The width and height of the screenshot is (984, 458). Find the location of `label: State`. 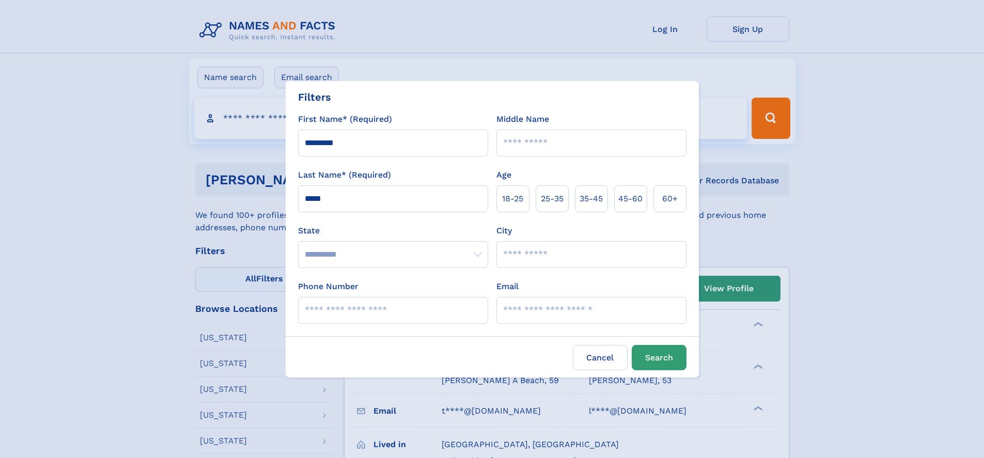

label: State is located at coordinates (393, 231).